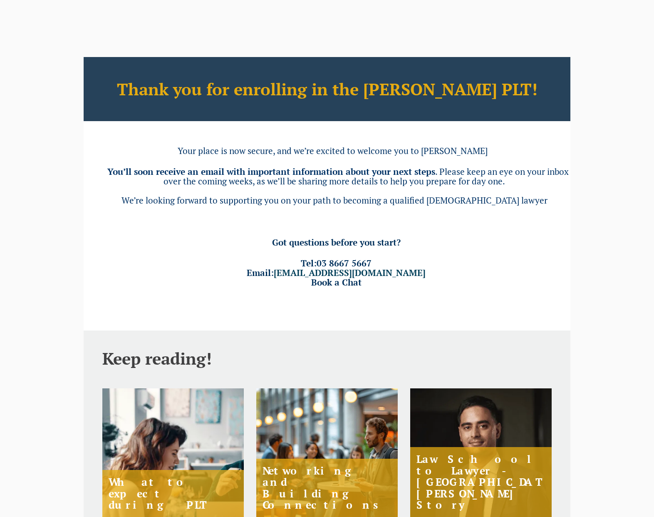 This screenshot has width=654, height=517. Describe the element at coordinates (173, 493) in the screenshot. I see `h4: What to expect during PLT` at that location.